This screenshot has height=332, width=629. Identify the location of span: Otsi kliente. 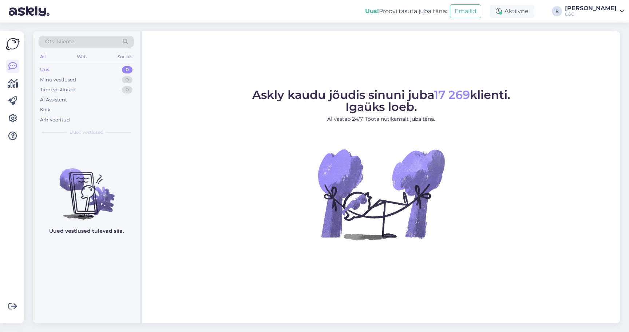
(60, 41).